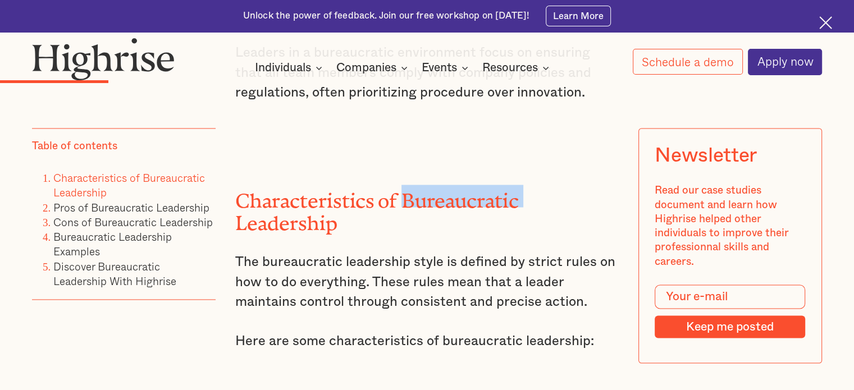  Describe the element at coordinates (688, 62) in the screenshot. I see `a: Schedule a demo` at that location.